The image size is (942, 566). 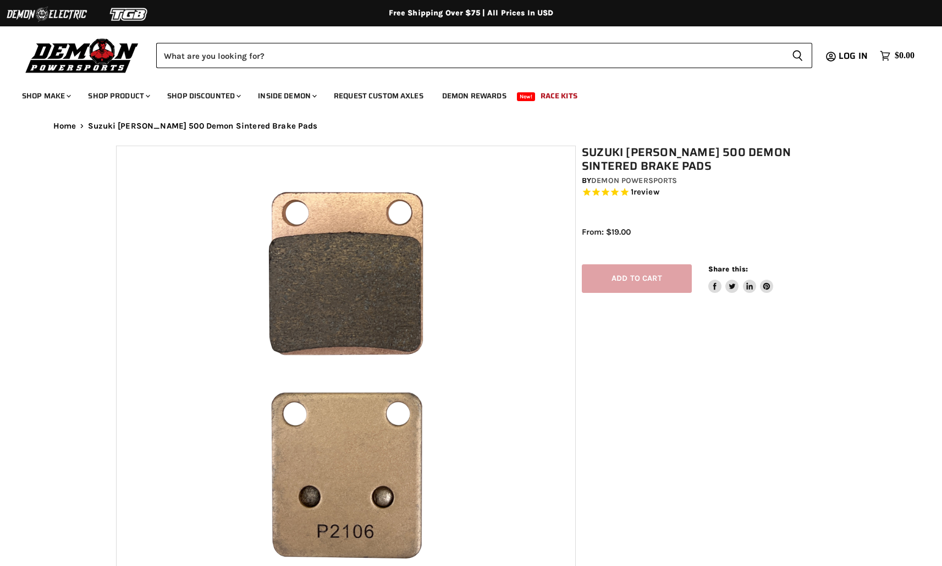 What do you see at coordinates (462, 93) in the screenshot?
I see `ul: Main menu` at bounding box center [462, 93].